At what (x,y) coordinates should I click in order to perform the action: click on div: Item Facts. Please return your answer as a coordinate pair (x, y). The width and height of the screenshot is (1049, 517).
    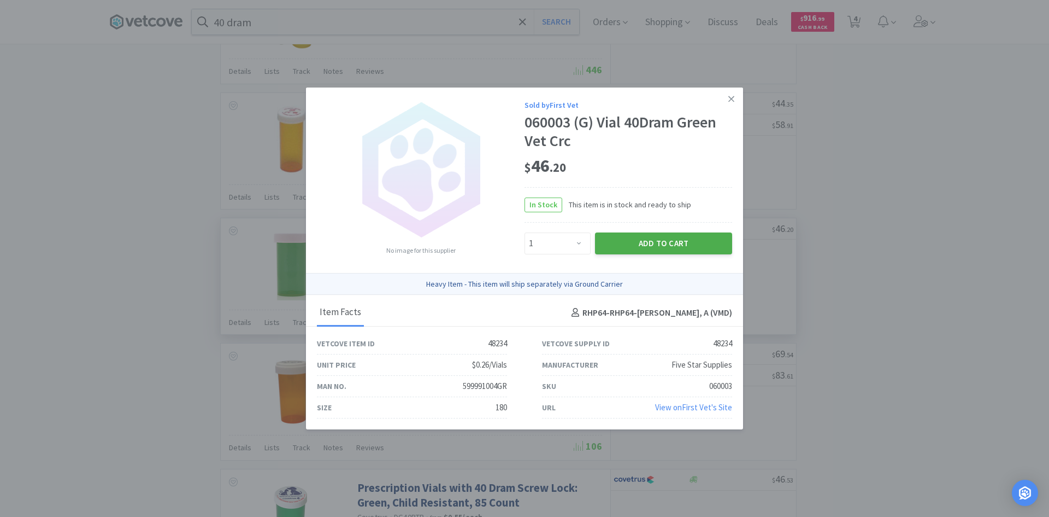
    Looking at the image, I should click on (341, 313).